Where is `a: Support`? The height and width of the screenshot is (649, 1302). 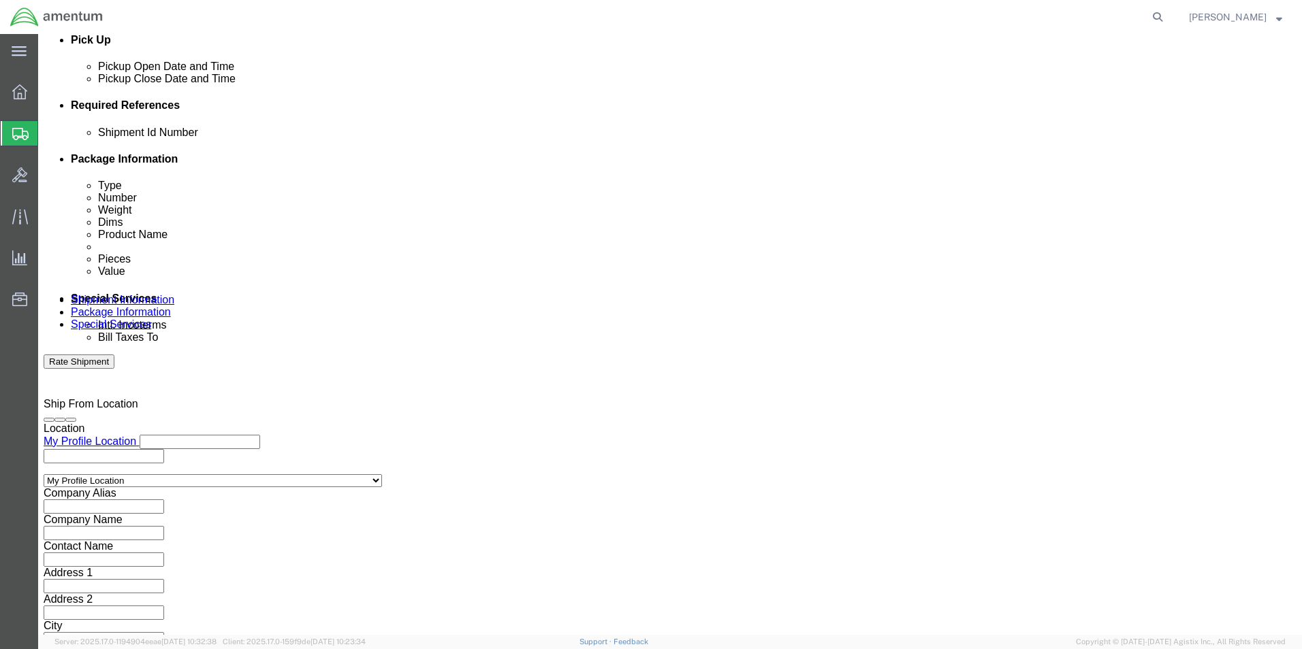 a: Support is located at coordinates (596, 642).